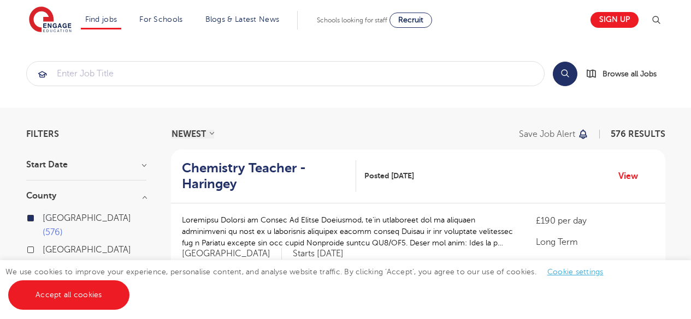 The image size is (691, 319). Describe the element at coordinates (50, 20) in the screenshot. I see `img: Engage Education` at that location.